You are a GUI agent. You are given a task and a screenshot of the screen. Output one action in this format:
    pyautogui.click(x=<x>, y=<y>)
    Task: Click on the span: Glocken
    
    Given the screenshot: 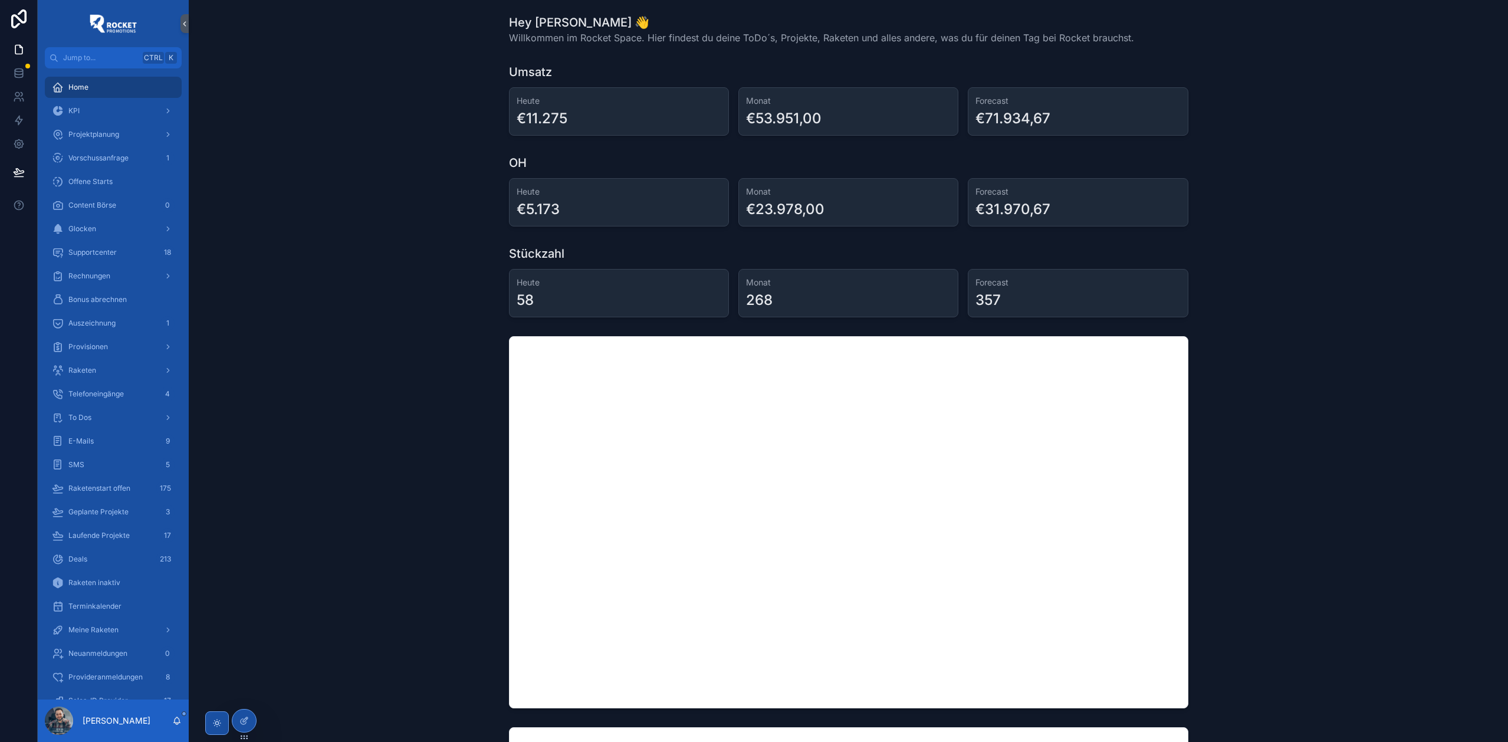 What is the action you would take?
    pyautogui.click(x=82, y=229)
    